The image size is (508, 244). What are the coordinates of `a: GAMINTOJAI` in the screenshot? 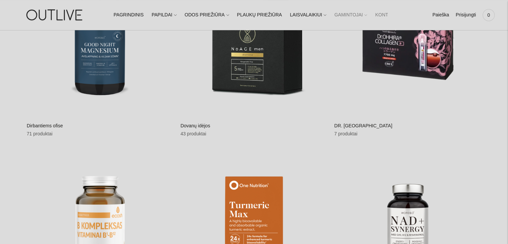 It's located at (351, 15).